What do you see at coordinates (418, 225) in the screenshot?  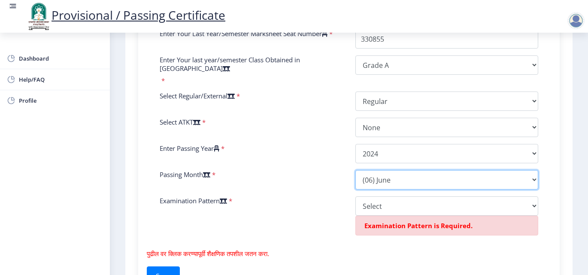 I see `span: Examination Pattern is Required.` at bounding box center [418, 225].